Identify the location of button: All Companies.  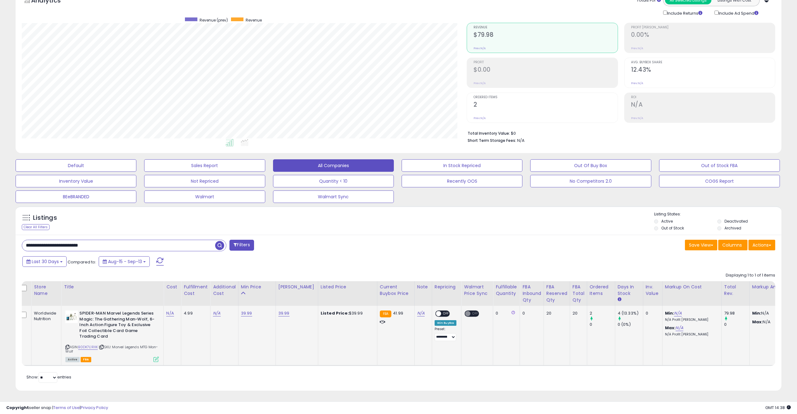
(334, 165).